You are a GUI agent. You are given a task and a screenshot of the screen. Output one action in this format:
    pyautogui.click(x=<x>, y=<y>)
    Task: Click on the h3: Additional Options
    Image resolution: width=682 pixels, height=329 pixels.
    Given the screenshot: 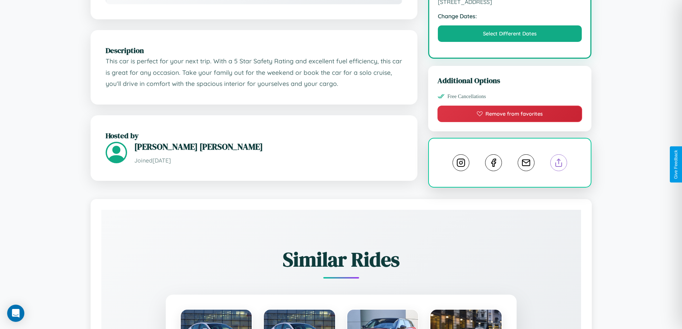 What is the action you would take?
    pyautogui.click(x=510, y=80)
    